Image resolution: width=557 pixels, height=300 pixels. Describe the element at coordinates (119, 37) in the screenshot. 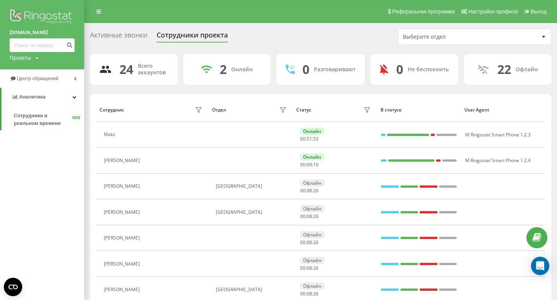

I see `div: Активные звонки` at that location.